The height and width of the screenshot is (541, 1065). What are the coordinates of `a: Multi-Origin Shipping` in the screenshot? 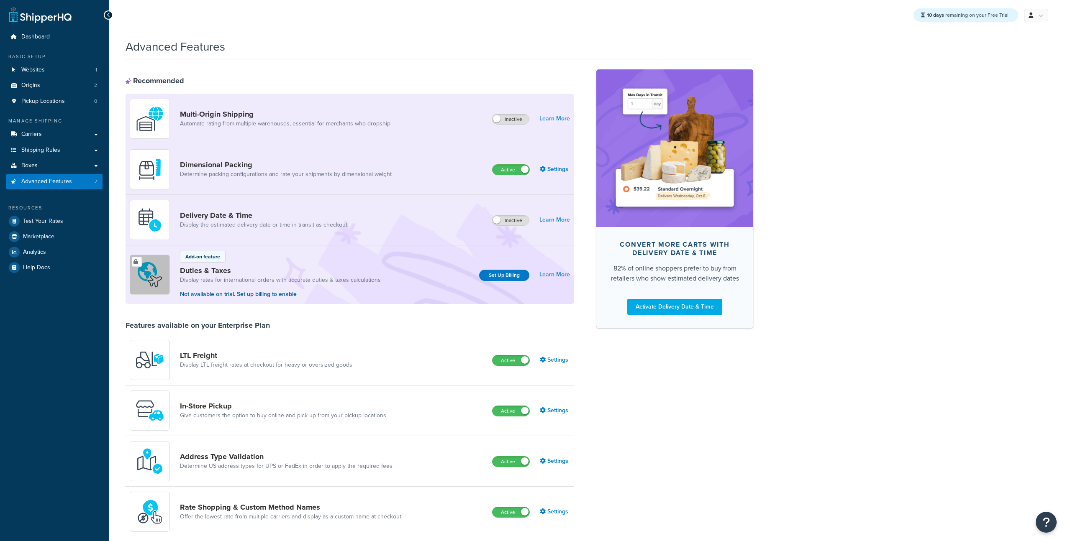 It's located at (285, 114).